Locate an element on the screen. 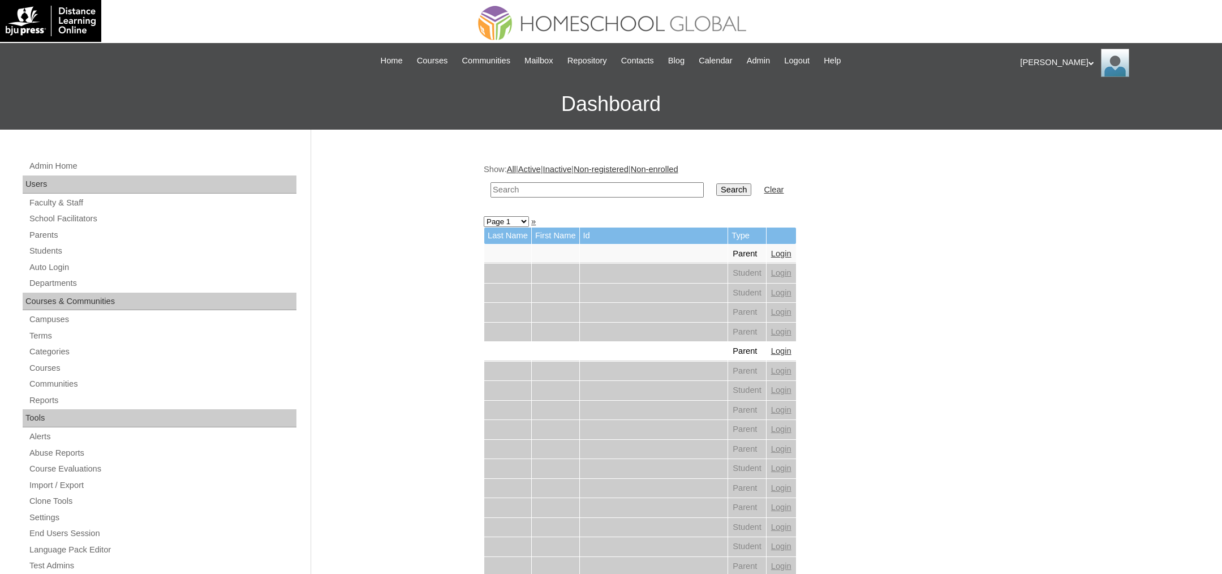 This screenshot has width=1222, height=574. a: Help is located at coordinates (832, 61).